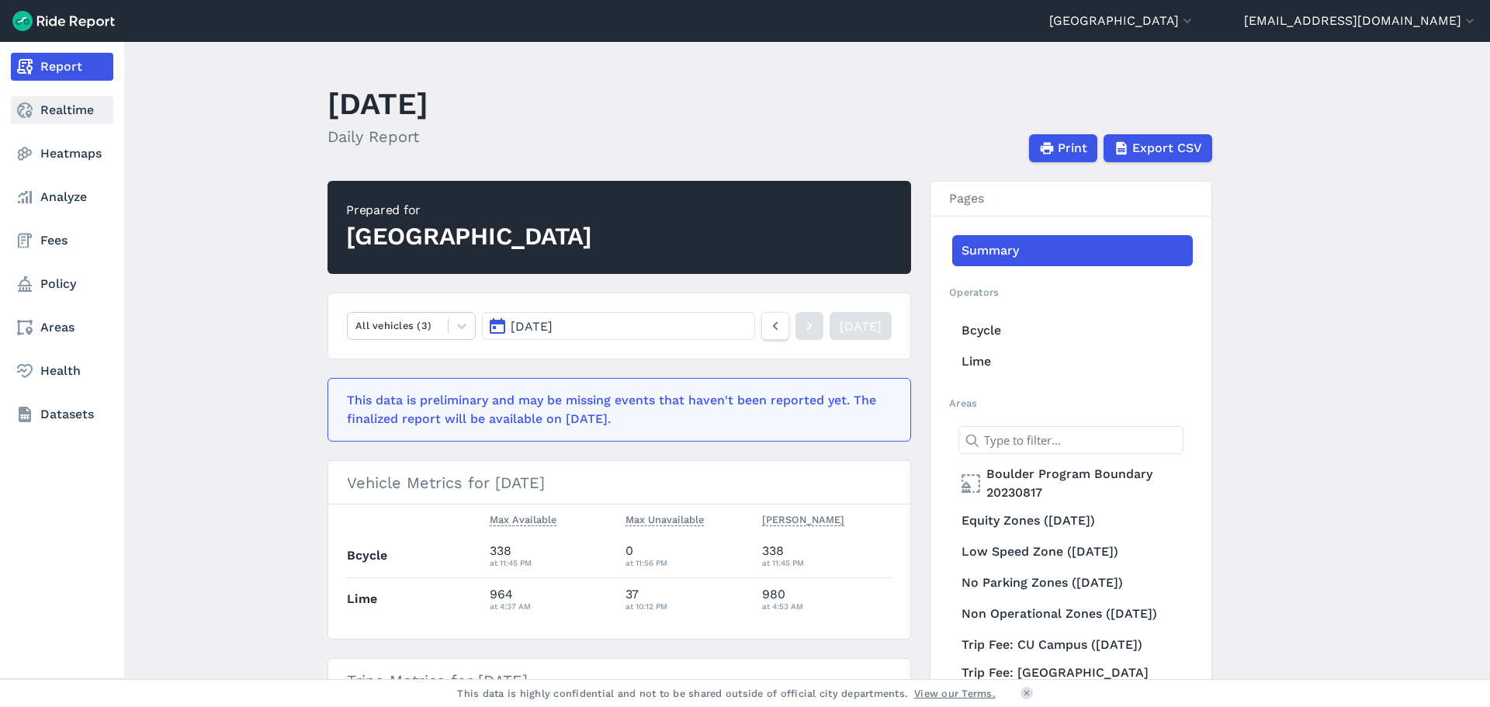 Image resolution: width=1490 pixels, height=707 pixels. Describe the element at coordinates (688, 599) in the screenshot. I see `div: 37` at that location.